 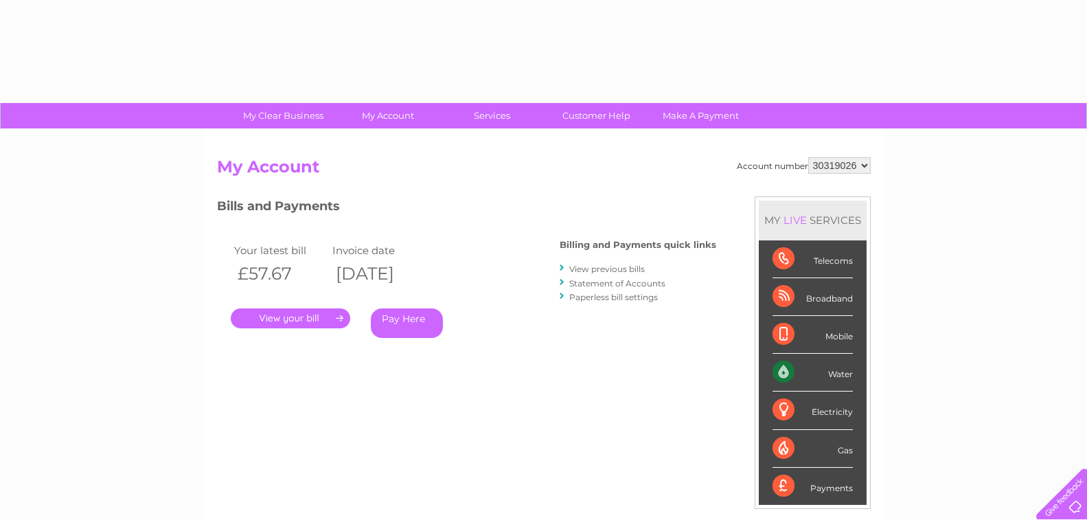 I want to click on div: Broadband, so click(x=812, y=297).